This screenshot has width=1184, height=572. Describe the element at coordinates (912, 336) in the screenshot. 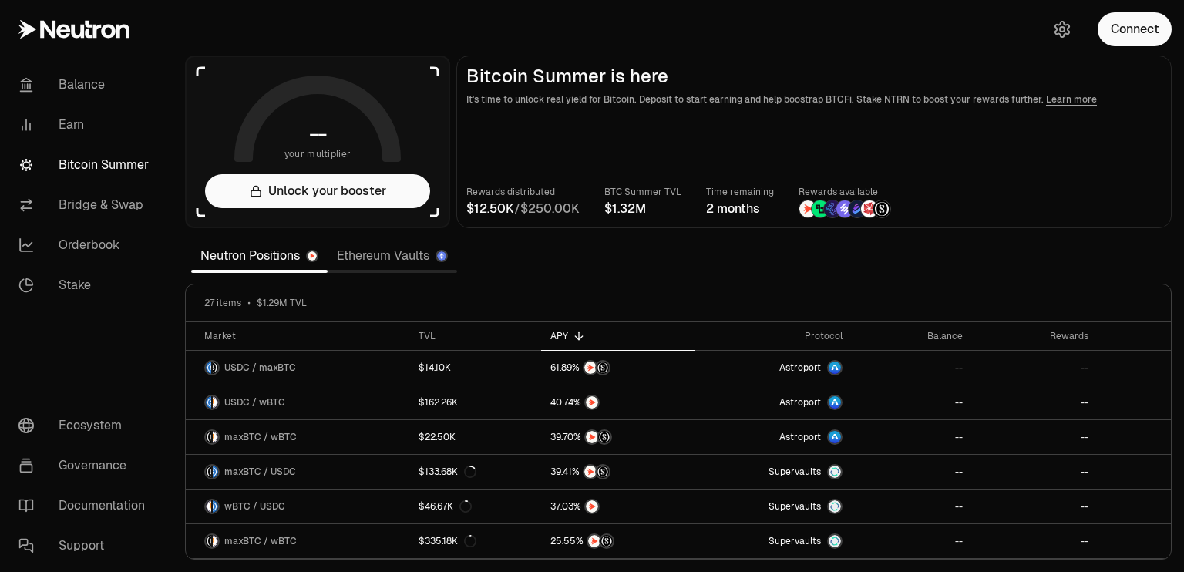

I see `div: Balance` at that location.